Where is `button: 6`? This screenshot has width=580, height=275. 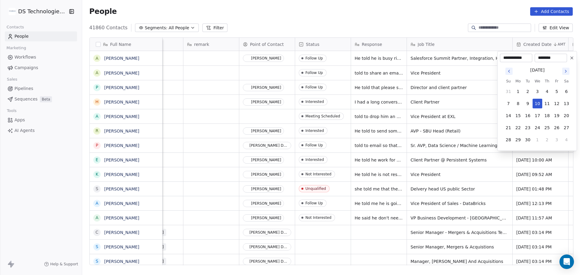
button: 6 is located at coordinates (566, 91).